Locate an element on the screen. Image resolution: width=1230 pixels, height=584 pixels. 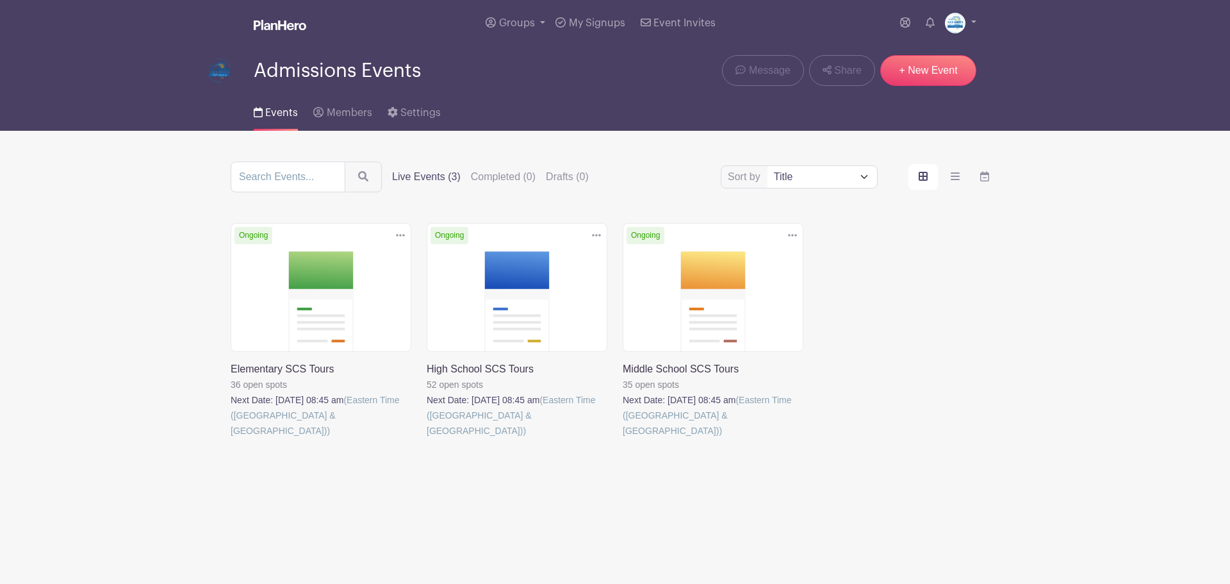
span: Members is located at coordinates (349, 113).